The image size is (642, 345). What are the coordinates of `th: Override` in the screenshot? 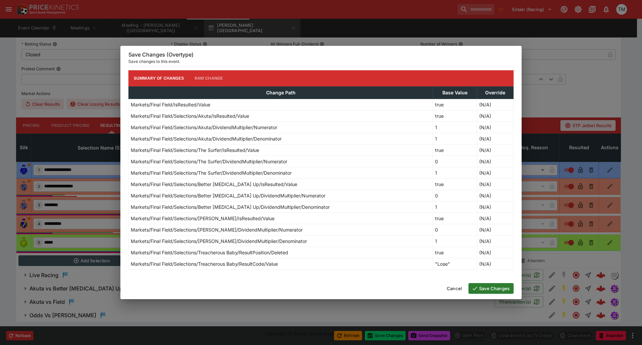 It's located at (495, 92).